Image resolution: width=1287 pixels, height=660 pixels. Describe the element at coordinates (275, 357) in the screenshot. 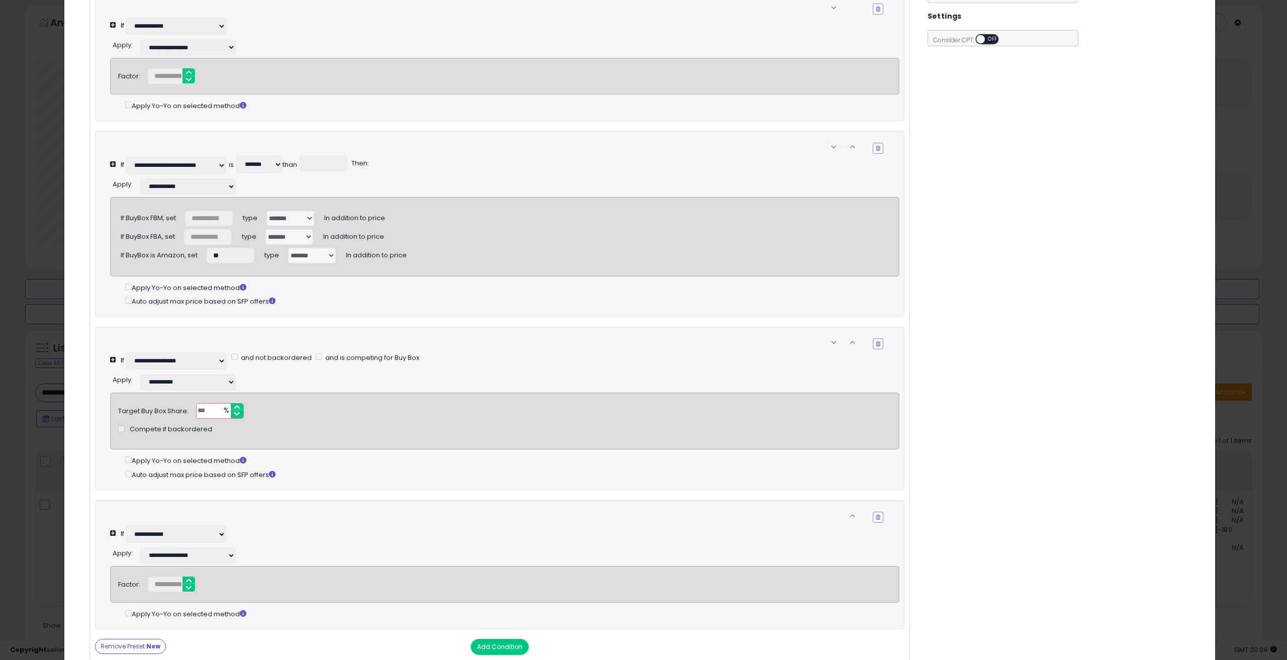

I see `span: and not backordered` at that location.